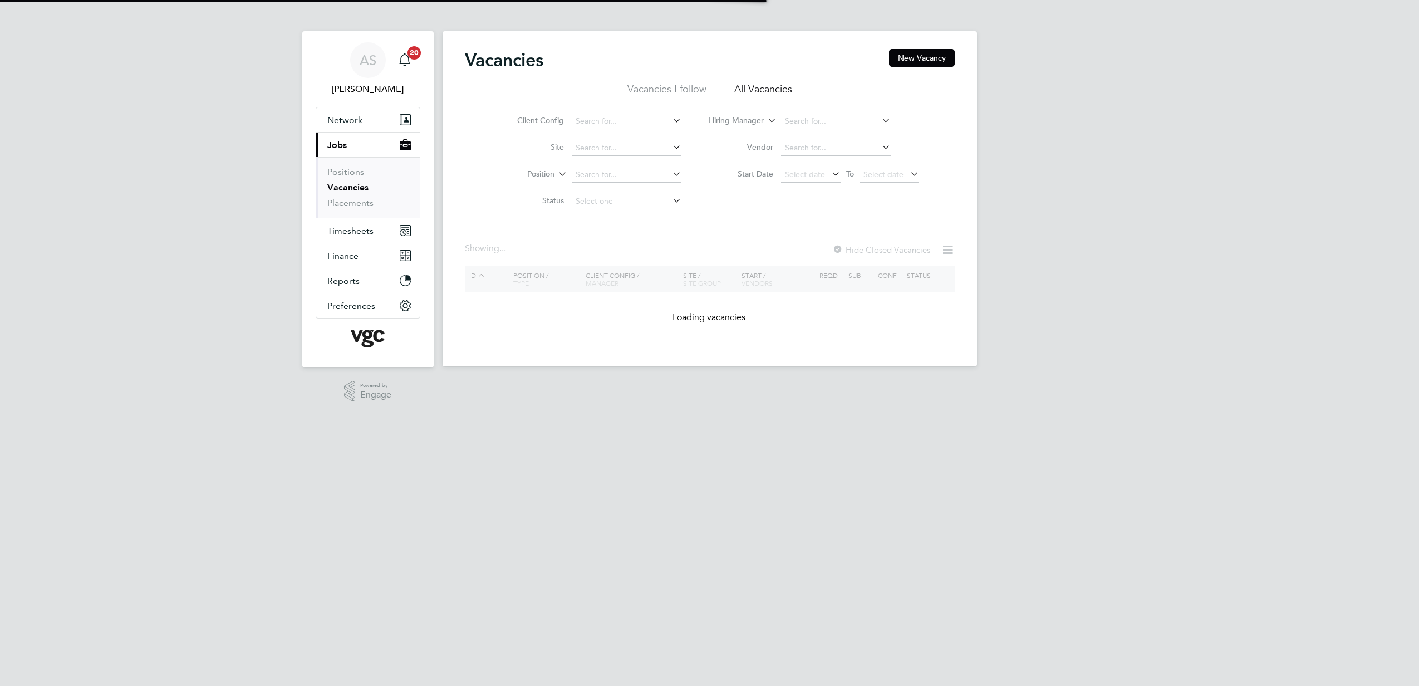  Describe the element at coordinates (368, 89) in the screenshot. I see `span: Anna Slavova` at that location.